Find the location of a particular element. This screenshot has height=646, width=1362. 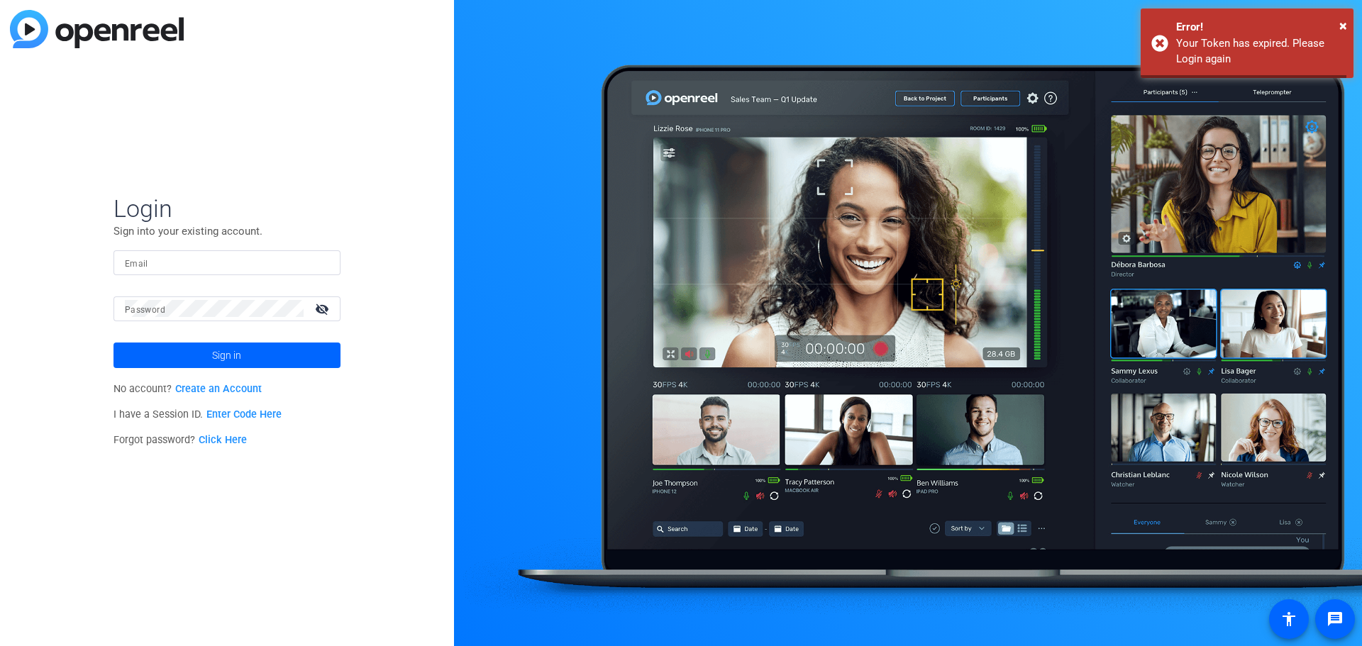

button: Sign in is located at coordinates (227, 355).